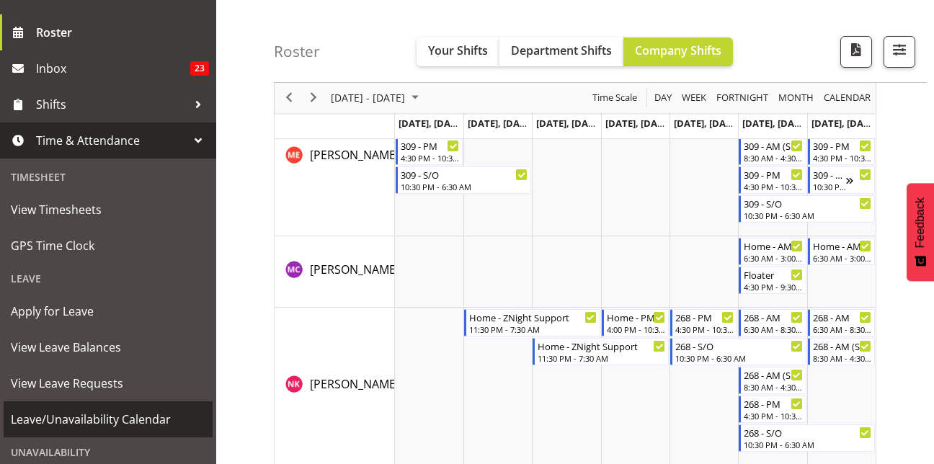 The height and width of the screenshot is (464, 934). I want to click on span: GPS Time Clock, so click(108, 246).